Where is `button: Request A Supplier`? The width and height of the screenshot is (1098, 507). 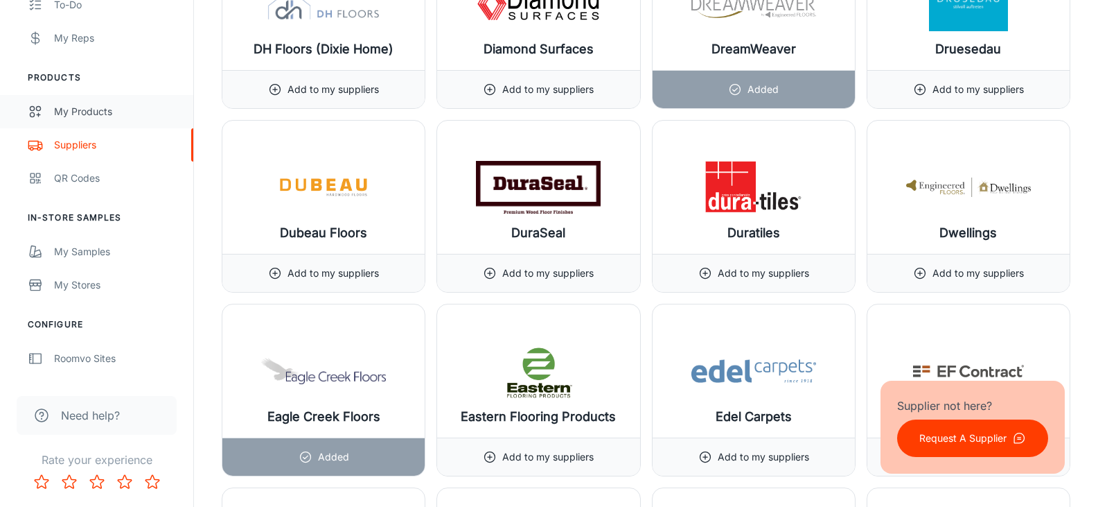 button: Request A Supplier is located at coordinates (973, 438).